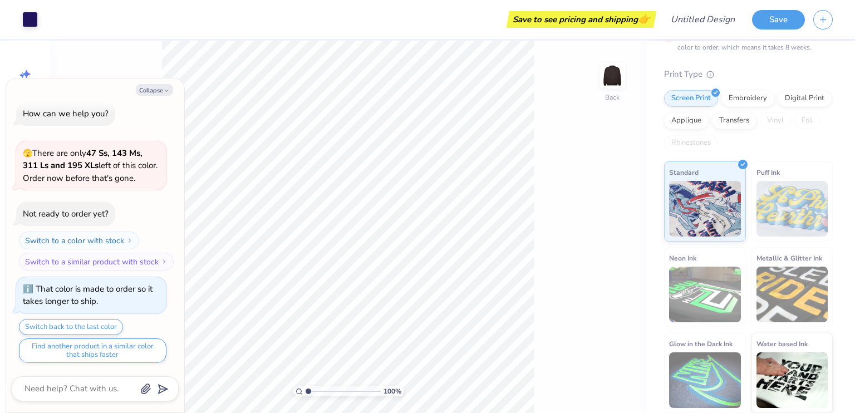  I want to click on span: Glow in the Dark Ink, so click(701, 343).